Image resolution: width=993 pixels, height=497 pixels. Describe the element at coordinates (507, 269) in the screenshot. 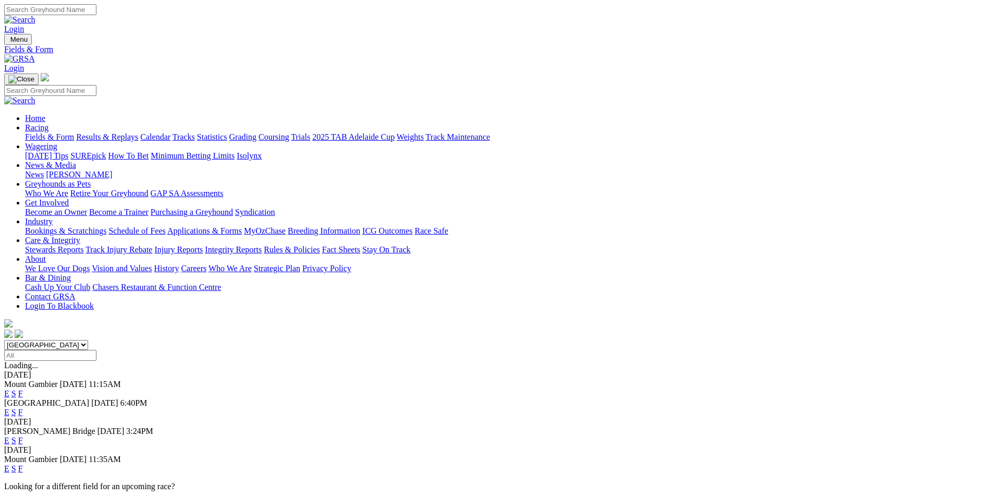

I see `div: About` at that location.